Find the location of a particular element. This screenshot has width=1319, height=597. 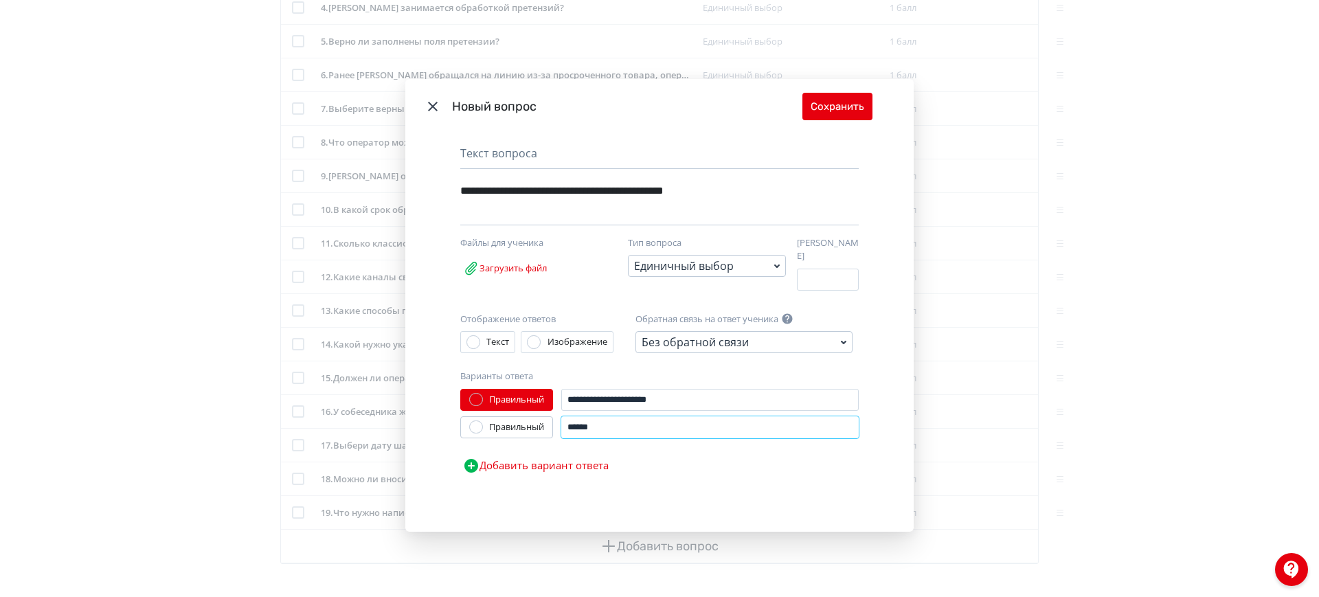

button: Сохранить is located at coordinates (837, 106).